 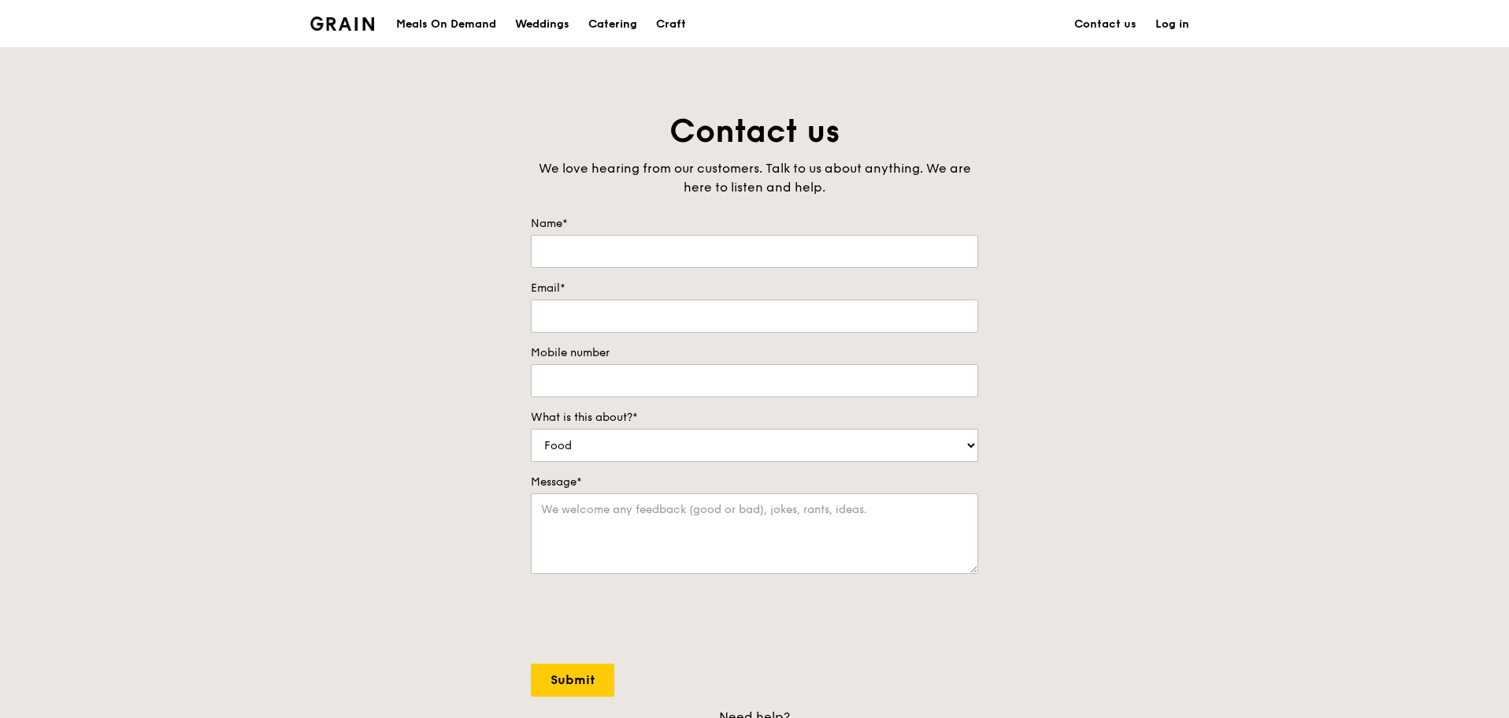 What do you see at coordinates (755, 353) in the screenshot?
I see `label: Mobile number` at bounding box center [755, 353].